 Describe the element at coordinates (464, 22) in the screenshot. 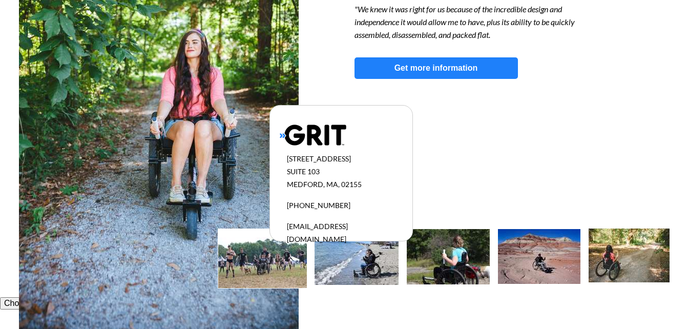

I see `span: "We knew it was right for us because of the incredible design and independence it would allow me ...` at that location.